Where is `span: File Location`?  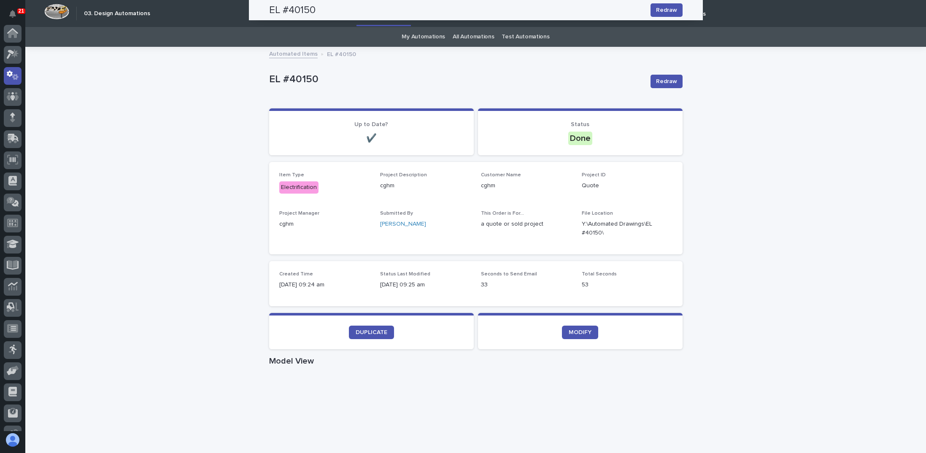 span: File Location is located at coordinates (598, 214).